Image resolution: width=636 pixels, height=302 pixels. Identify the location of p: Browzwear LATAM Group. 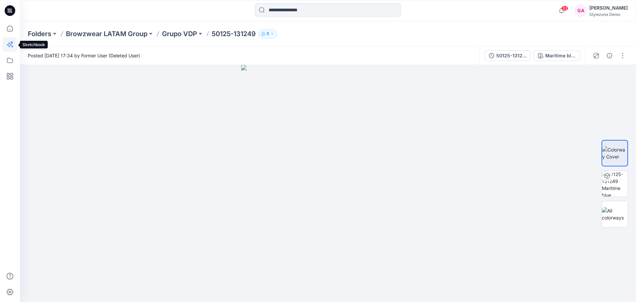
(107, 34).